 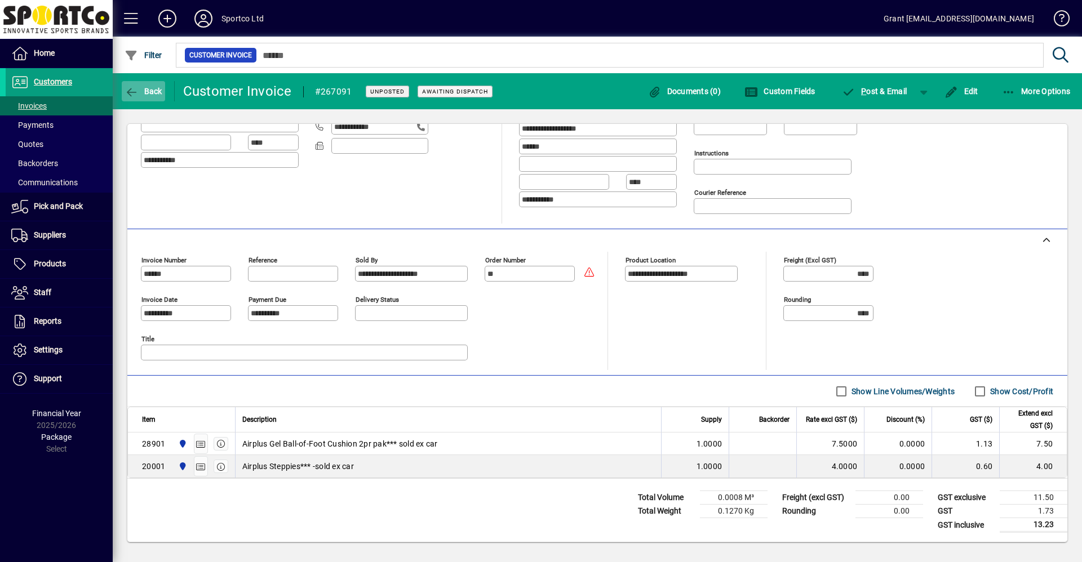 I want to click on button: Post & Email, so click(x=874, y=91).